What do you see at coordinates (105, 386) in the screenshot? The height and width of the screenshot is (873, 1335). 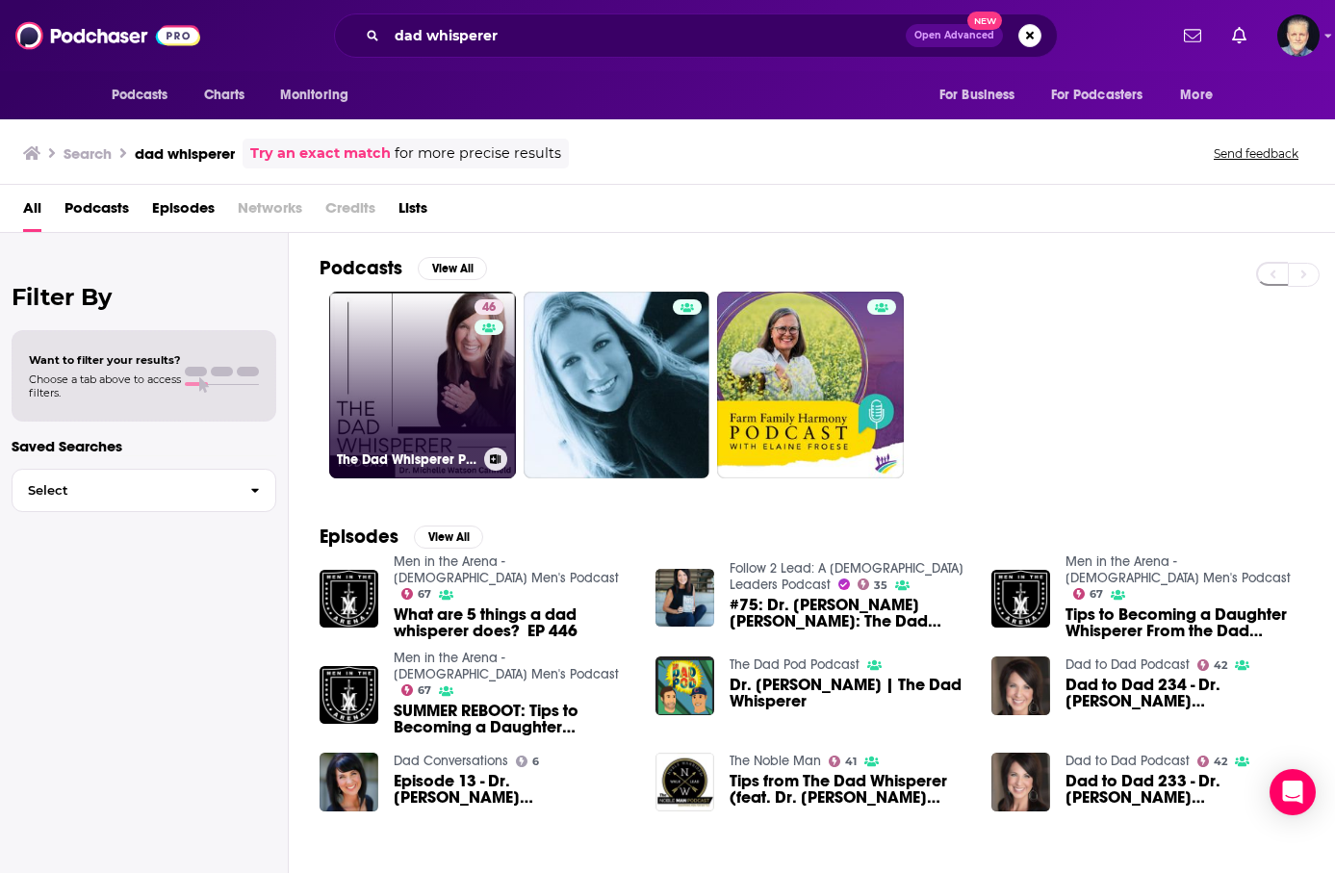 I see `span: Choose a tab above to access filters.` at bounding box center [105, 386].